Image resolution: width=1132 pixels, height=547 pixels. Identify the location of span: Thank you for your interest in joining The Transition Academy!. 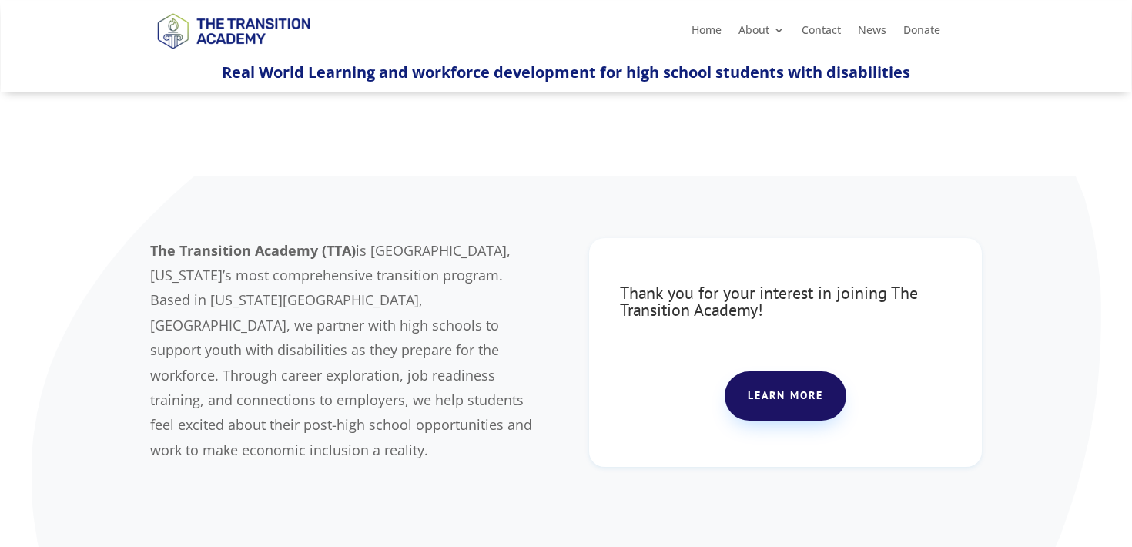
(768, 301).